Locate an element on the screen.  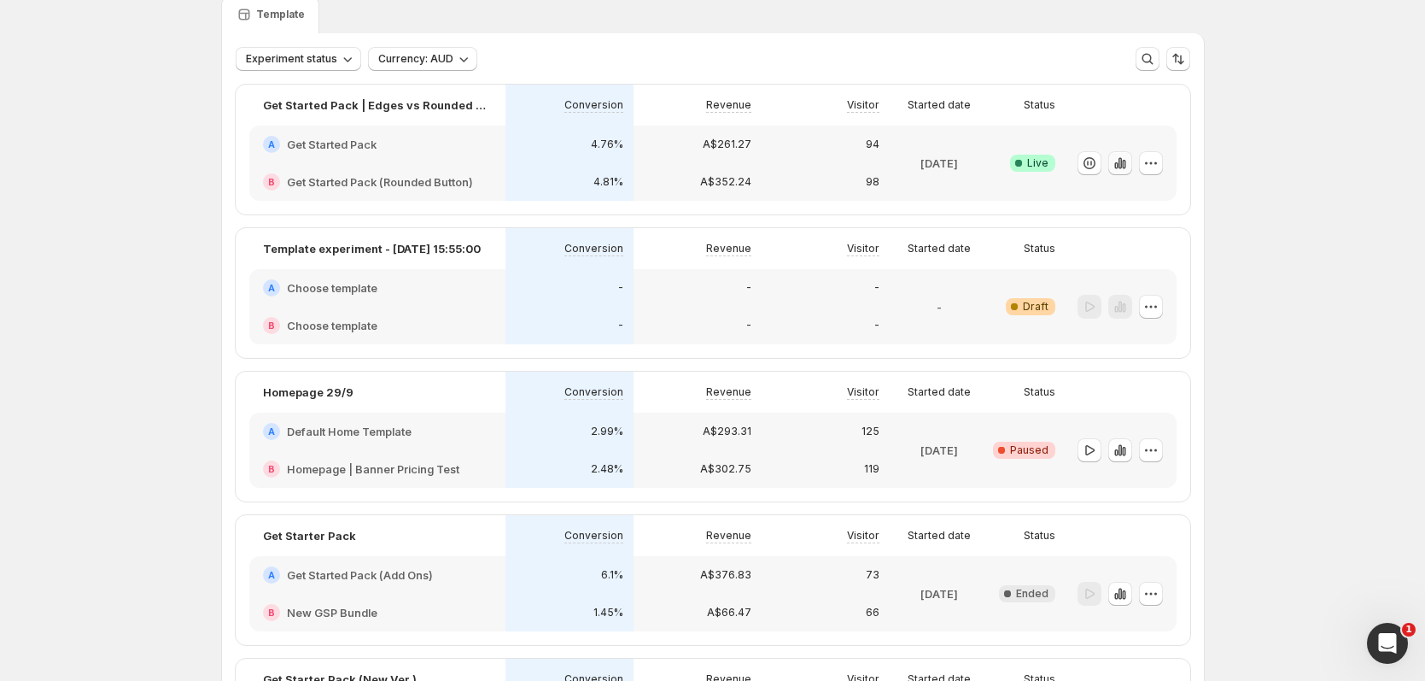
span: 1 is located at coordinates (1409, 629).